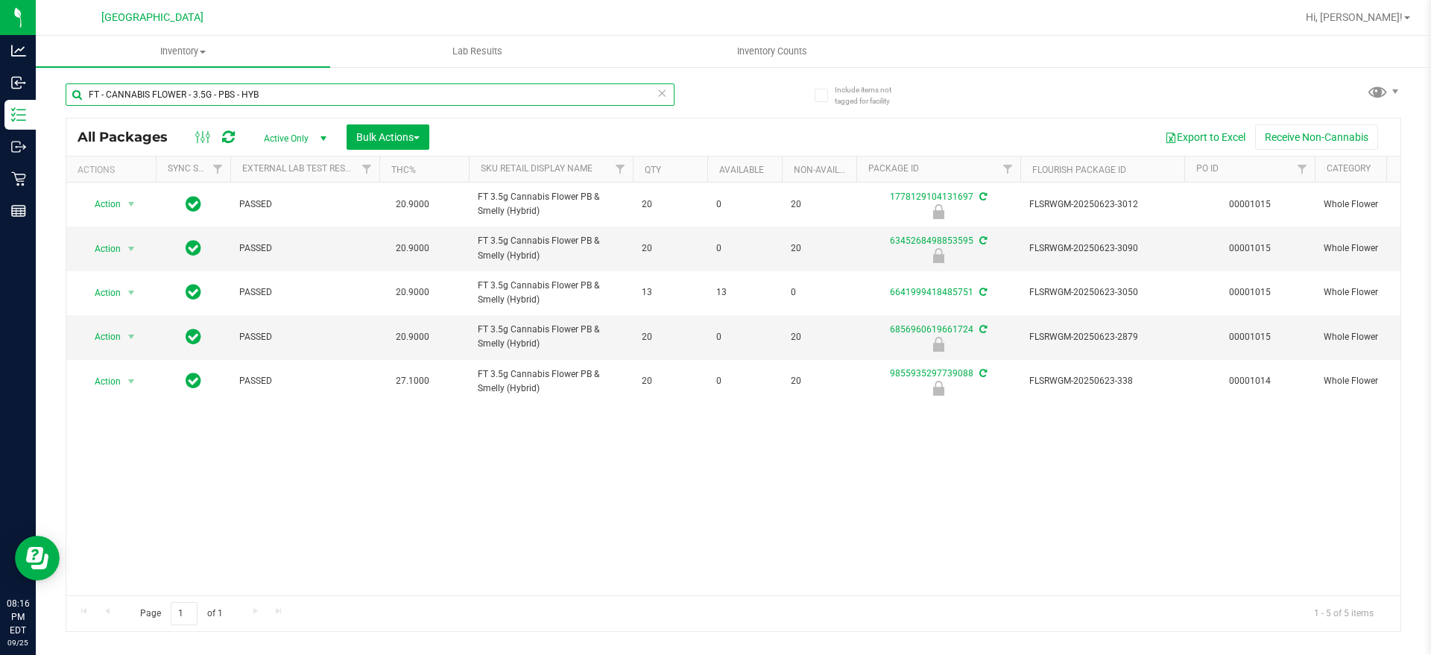 Image resolution: width=1431 pixels, height=655 pixels. What do you see at coordinates (184, 613) in the screenshot?
I see `input: 1` at bounding box center [184, 613].